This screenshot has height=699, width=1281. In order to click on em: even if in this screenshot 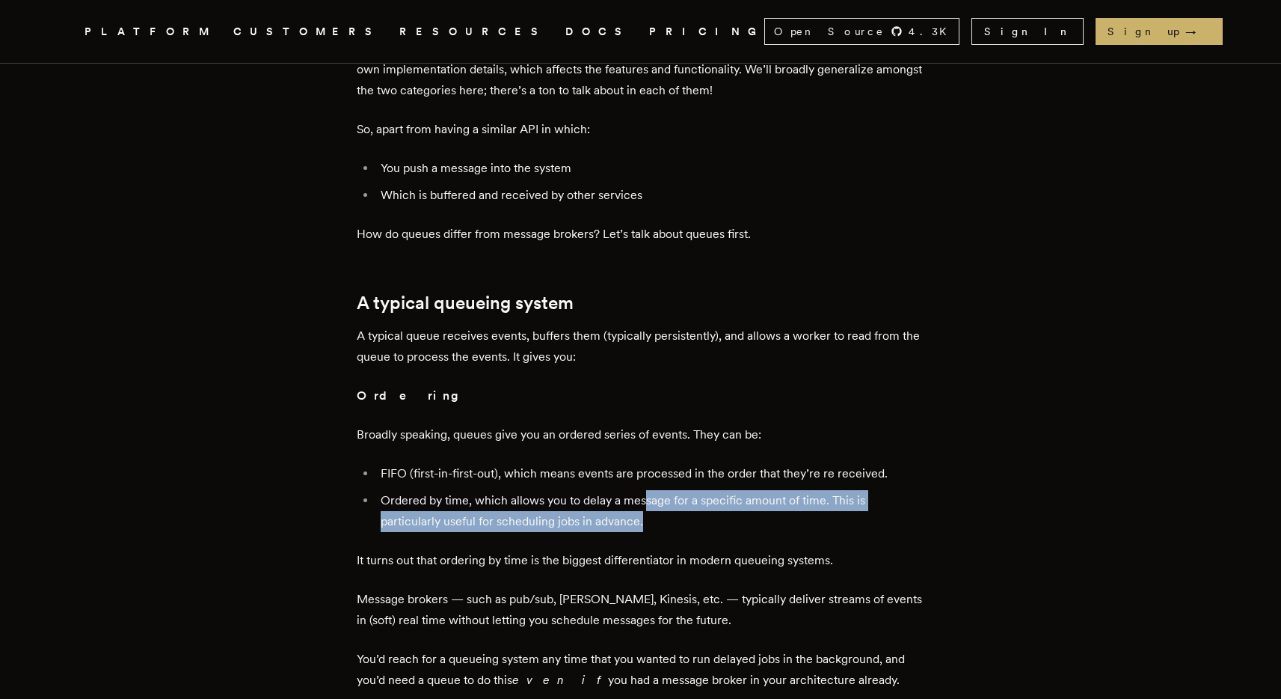, I will do `click(560, 679)`.